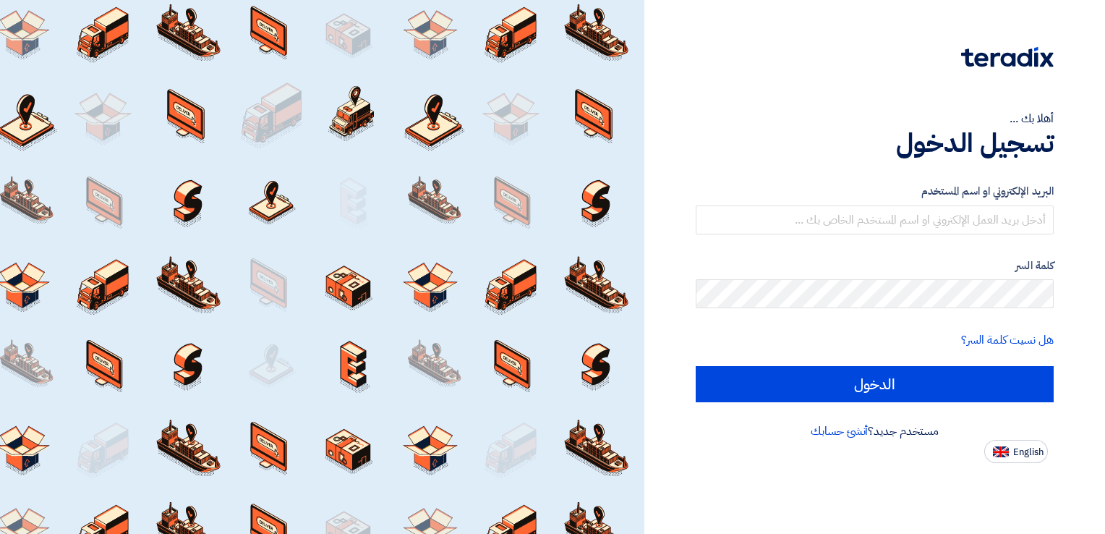 This screenshot has width=1105, height=534. What do you see at coordinates (874, 143) in the screenshot?
I see `h1: تسجيل الدخول` at bounding box center [874, 143].